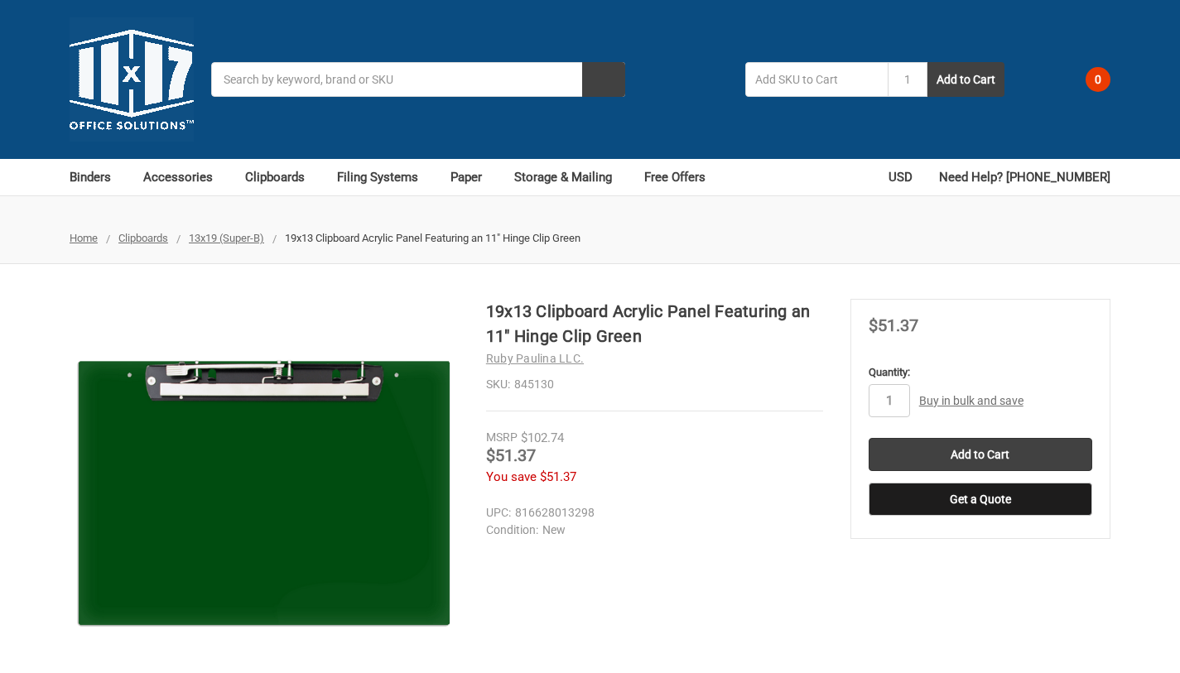 This screenshot has height=673, width=1180. I want to click on label: Quantity:, so click(980, 373).